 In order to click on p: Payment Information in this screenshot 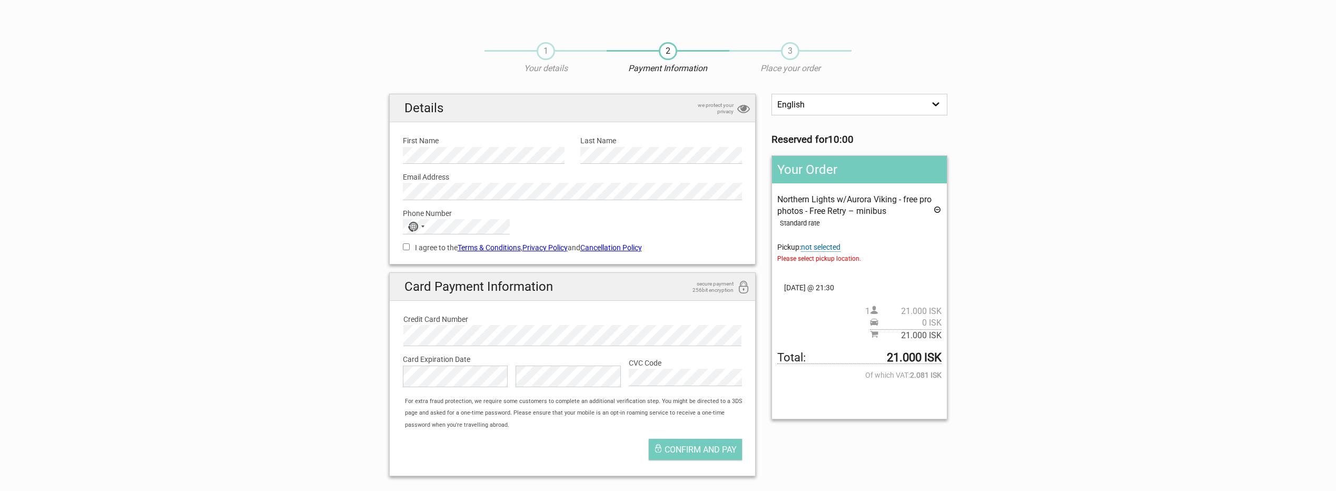, I will do `click(668, 68)`.